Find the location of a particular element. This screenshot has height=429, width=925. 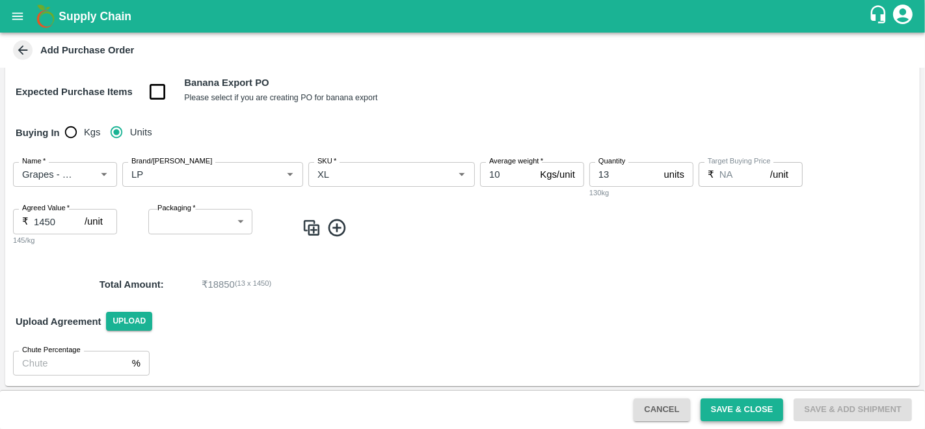

p: units is located at coordinates (674, 174).